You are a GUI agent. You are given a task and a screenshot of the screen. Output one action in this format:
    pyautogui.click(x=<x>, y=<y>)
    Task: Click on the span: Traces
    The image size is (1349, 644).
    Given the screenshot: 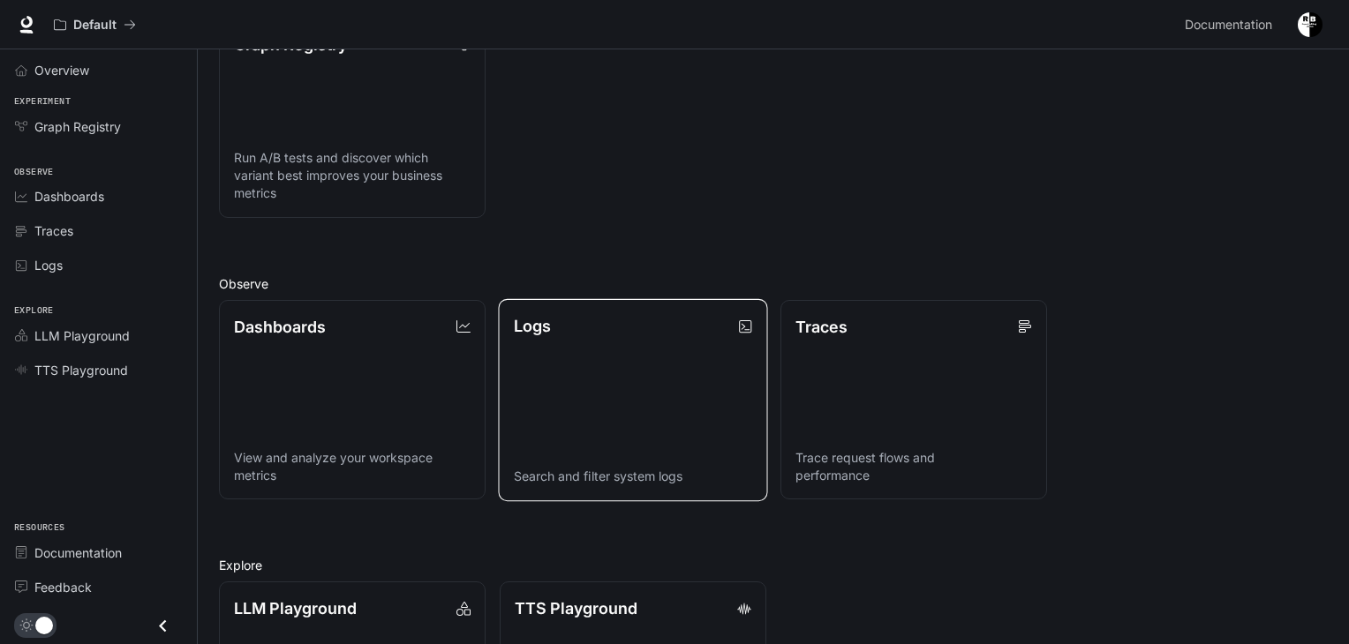 What is the action you would take?
    pyautogui.click(x=54, y=230)
    